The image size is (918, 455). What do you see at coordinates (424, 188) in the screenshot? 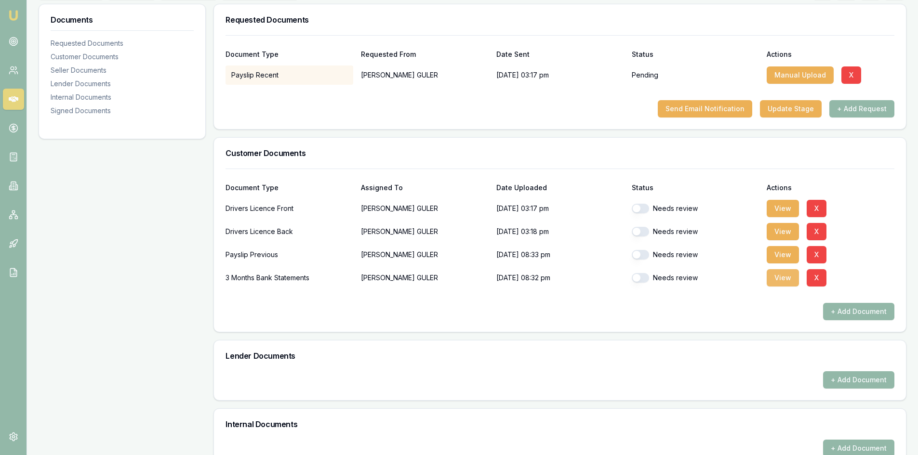
I see `div: Assigned To` at bounding box center [424, 188].